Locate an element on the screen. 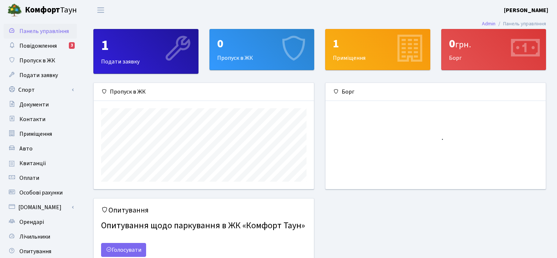 This screenshot has height=258, width=557. span: Пропуск в ЖК is located at coordinates (37, 60).